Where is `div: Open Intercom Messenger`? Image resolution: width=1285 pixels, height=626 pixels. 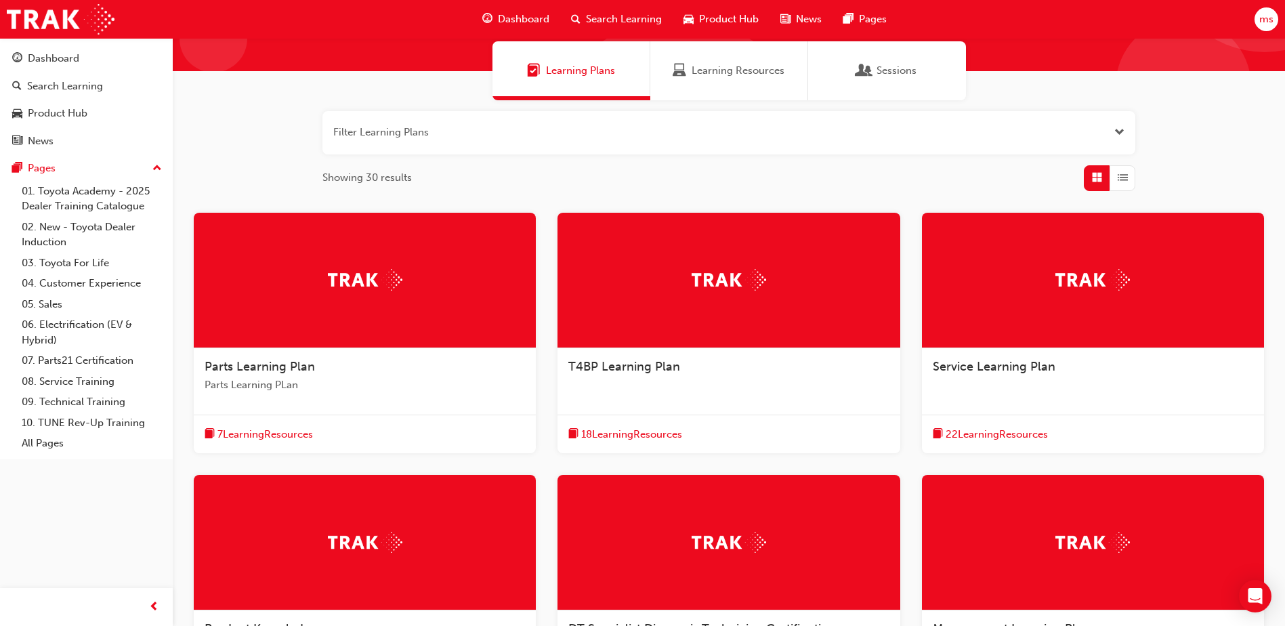 div: Open Intercom Messenger is located at coordinates (1255, 596).